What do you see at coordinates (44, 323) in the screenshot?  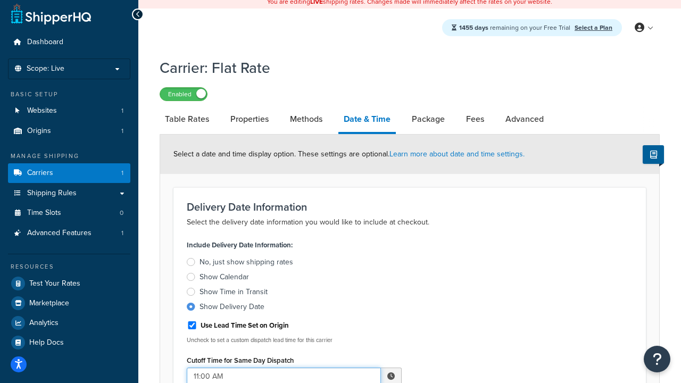 I see `span: Analytics` at bounding box center [44, 323].